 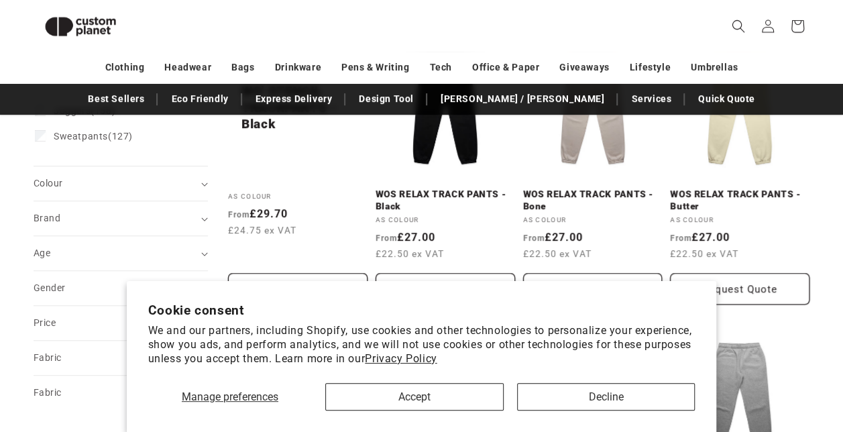 What do you see at coordinates (298, 197) in the screenshot?
I see `div: AS Colour` at bounding box center [298, 197].